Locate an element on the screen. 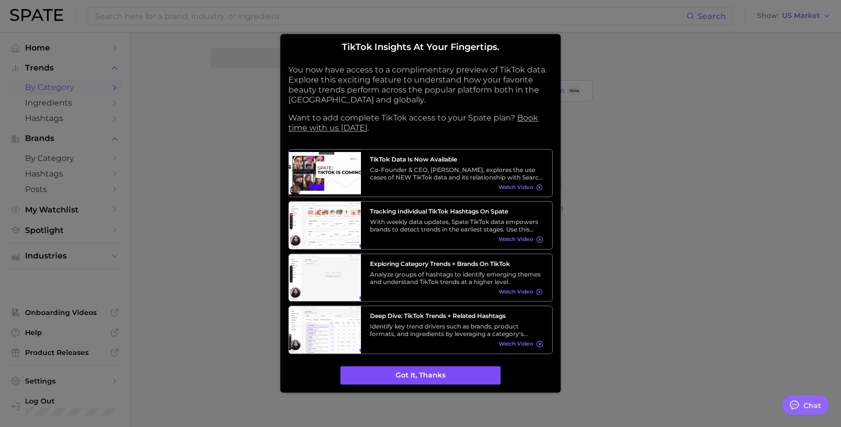  p: You now have access to a complimentary preview of TikTok data. Explore this exciting feature to u... is located at coordinates (420, 85).